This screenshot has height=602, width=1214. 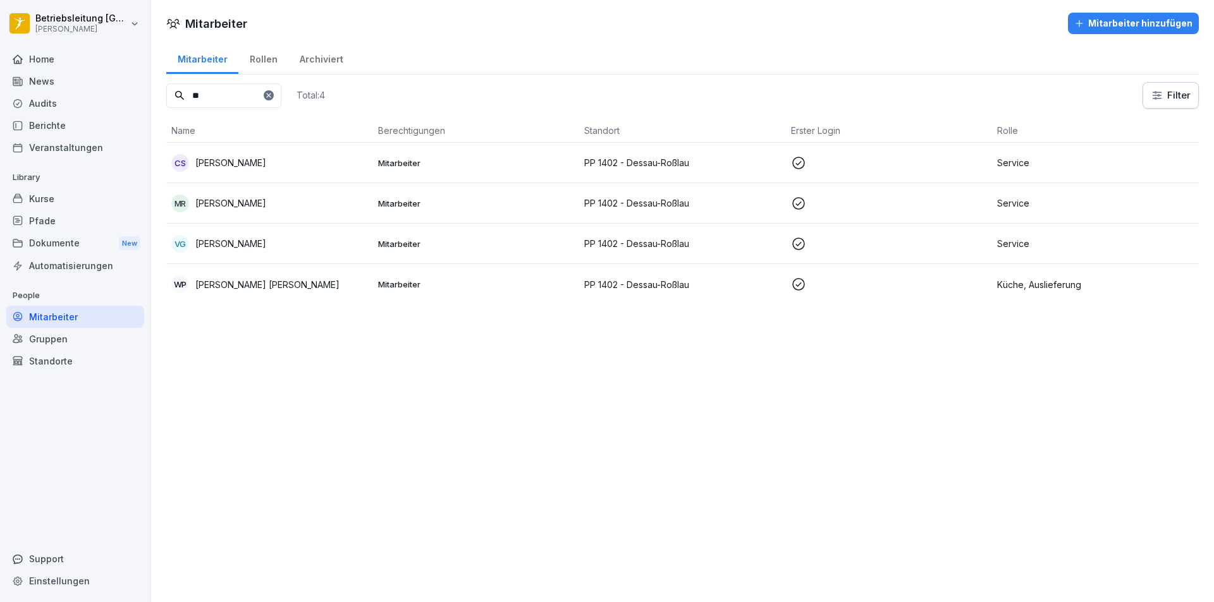 What do you see at coordinates (75, 125) in the screenshot?
I see `a: Berichte` at bounding box center [75, 125].